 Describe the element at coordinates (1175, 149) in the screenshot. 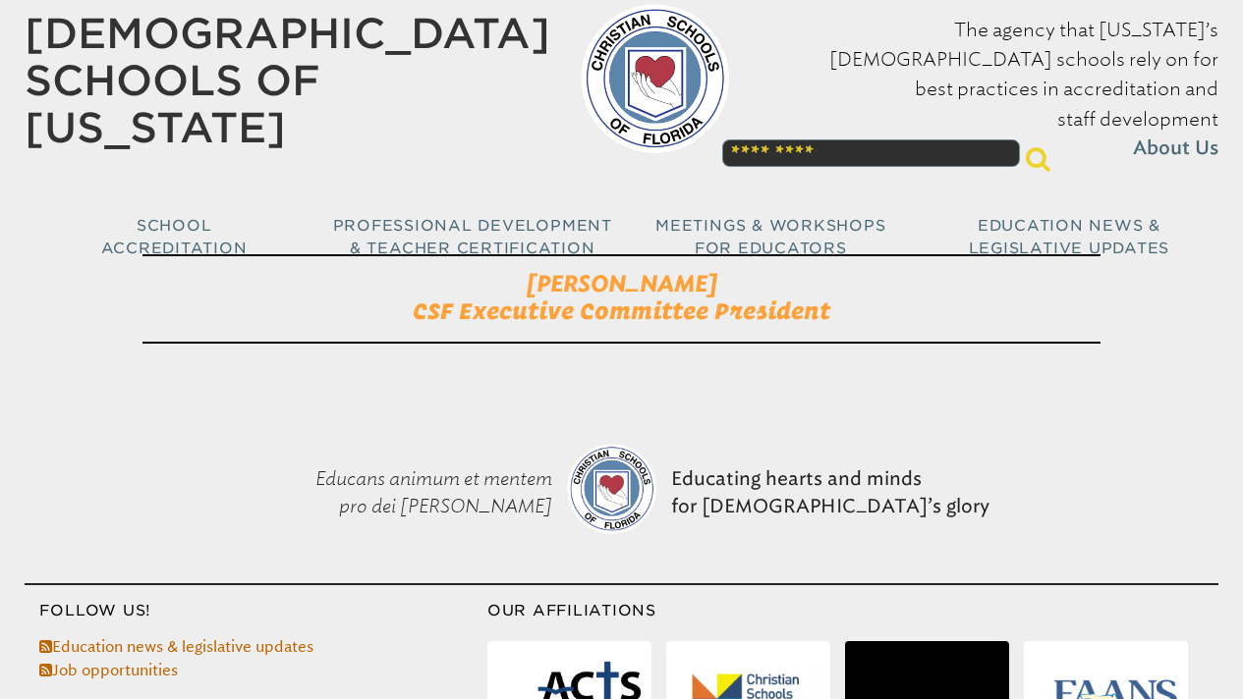

I see `span: About Us` at that location.